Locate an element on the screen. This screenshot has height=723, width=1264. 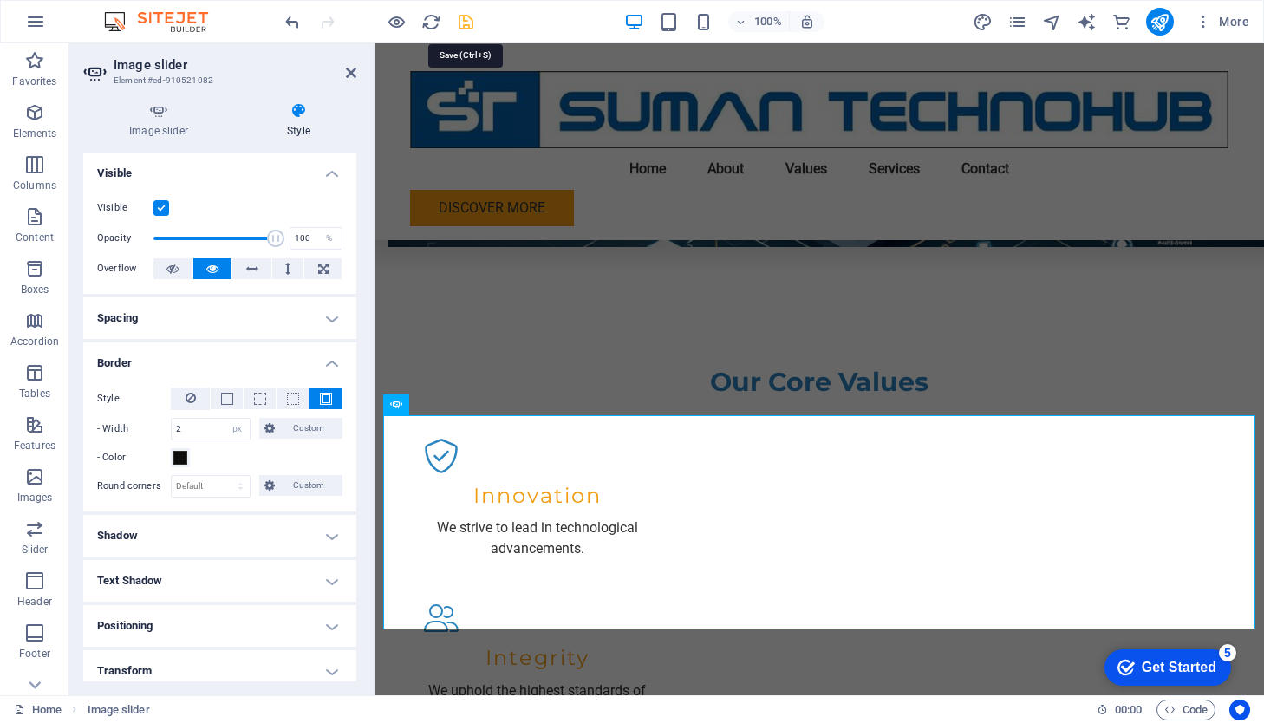
i: Undo: change_border_style (Ctrl+Z) is located at coordinates (292, 22).